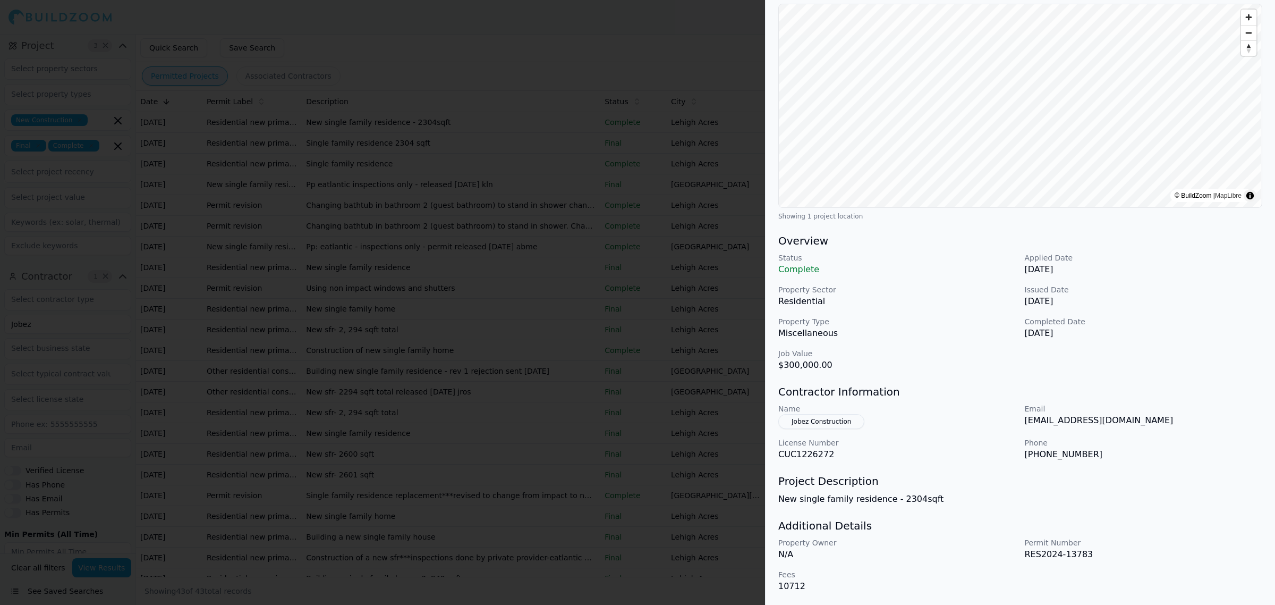 This screenshot has width=1275, height=605. I want to click on button: Reset bearing to north, so click(1249, 48).